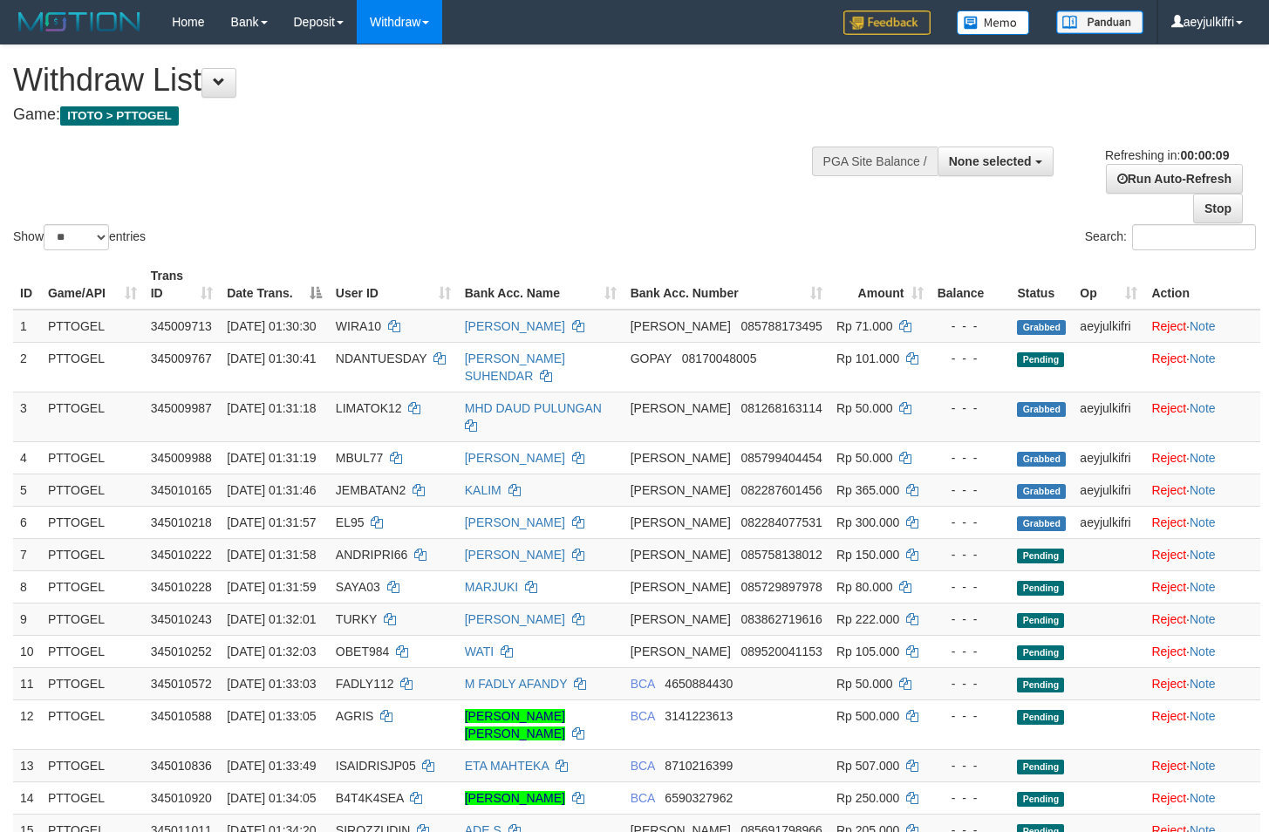  What do you see at coordinates (371, 490) in the screenshot?
I see `span: JEMBATAN2` at bounding box center [371, 490].